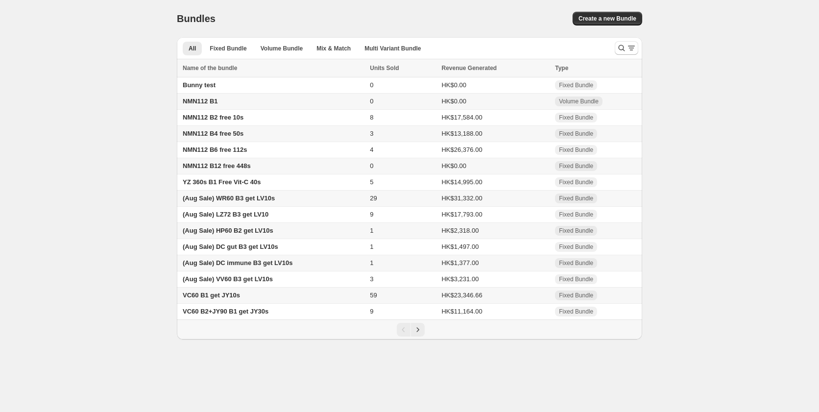 This screenshot has width=819, height=412. I want to click on button: Units Sold, so click(389, 68).